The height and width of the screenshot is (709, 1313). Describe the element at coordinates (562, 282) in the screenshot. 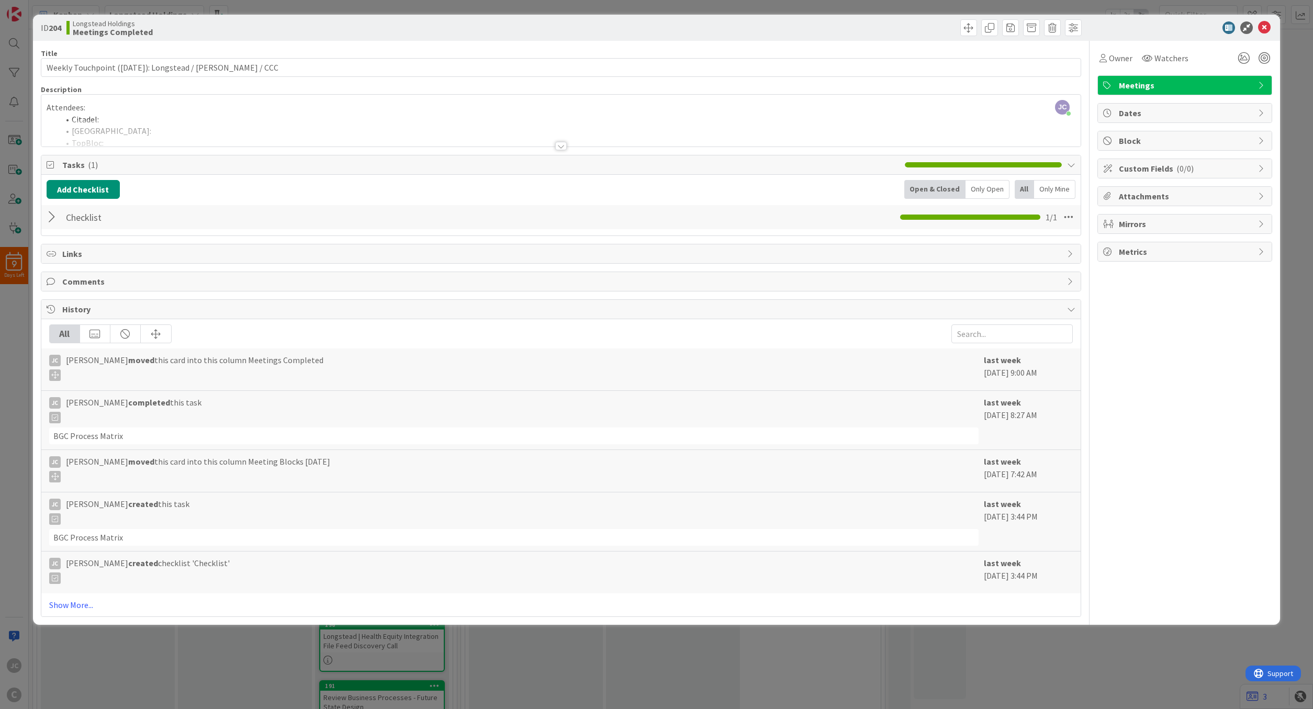

I see `span: Comments` at that location.